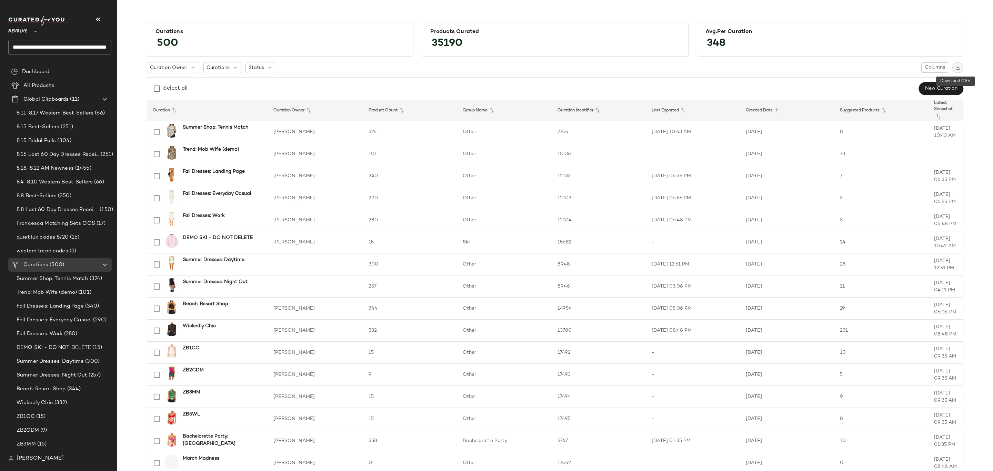 This screenshot has height=471, width=993. What do you see at coordinates (599, 176) in the screenshot?
I see `td: 12133` at bounding box center [599, 176].